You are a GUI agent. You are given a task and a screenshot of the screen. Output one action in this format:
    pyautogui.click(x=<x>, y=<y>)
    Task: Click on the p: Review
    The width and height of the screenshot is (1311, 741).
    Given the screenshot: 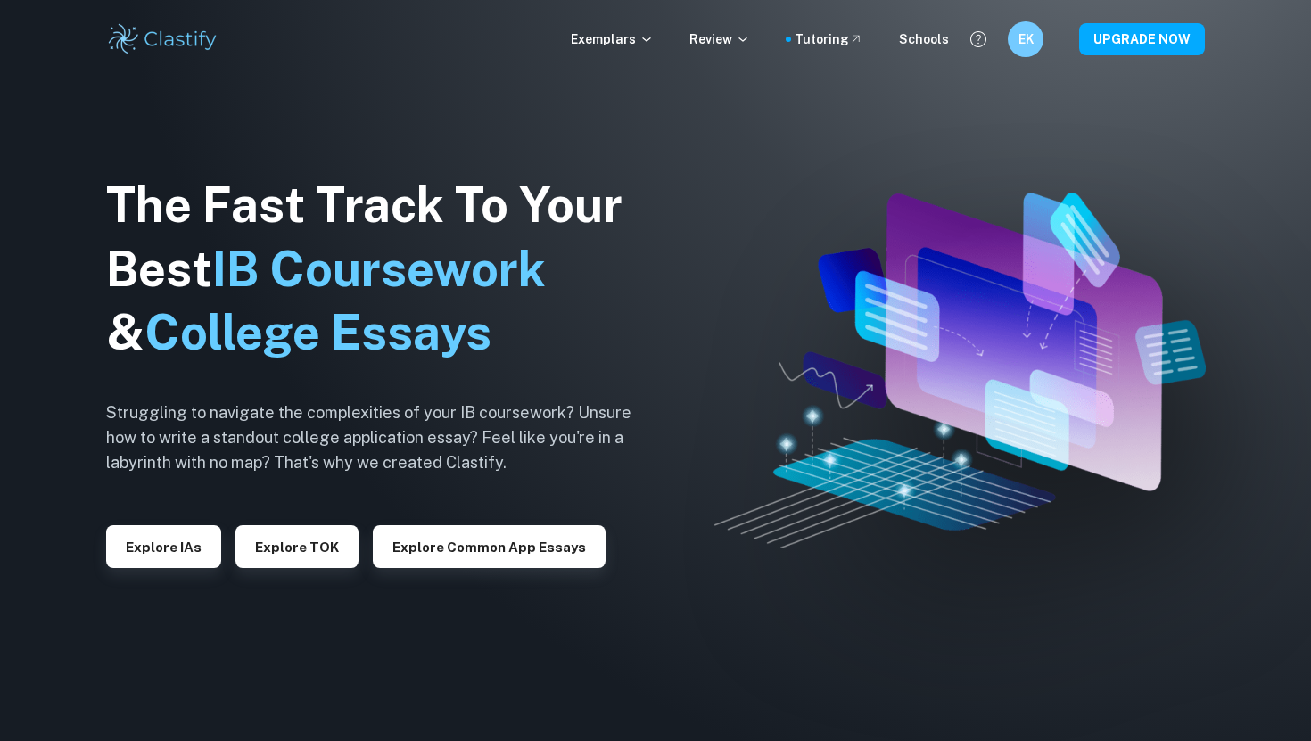 What is the action you would take?
    pyautogui.click(x=720, y=39)
    